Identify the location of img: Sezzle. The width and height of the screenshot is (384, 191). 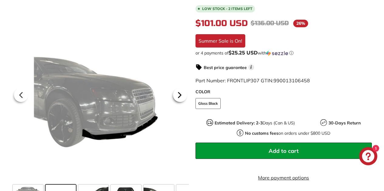
(277, 53).